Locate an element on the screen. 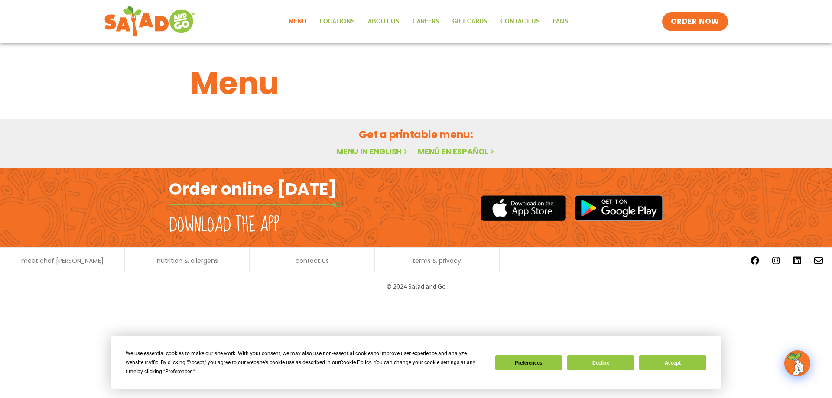  h2: Download the app is located at coordinates (224, 225).